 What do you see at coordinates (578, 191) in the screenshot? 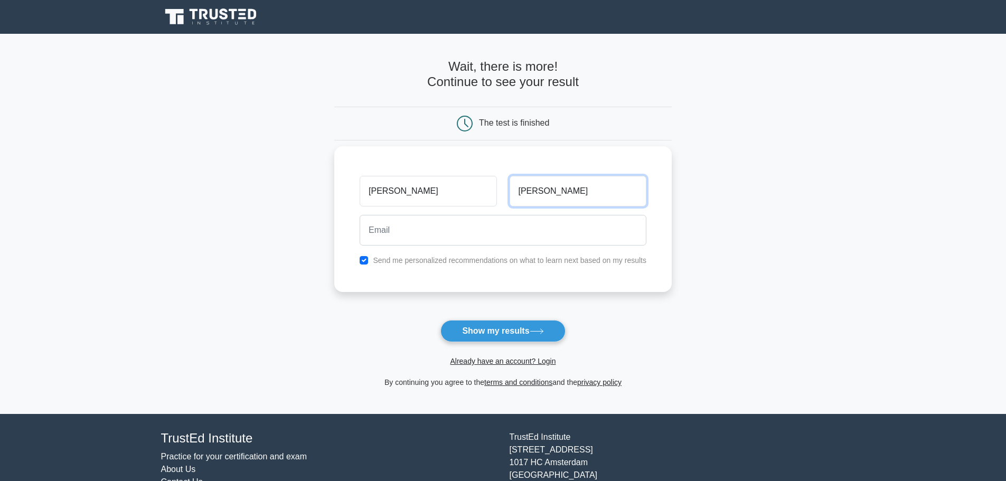
I see `input: Last name` at bounding box center [578, 191].